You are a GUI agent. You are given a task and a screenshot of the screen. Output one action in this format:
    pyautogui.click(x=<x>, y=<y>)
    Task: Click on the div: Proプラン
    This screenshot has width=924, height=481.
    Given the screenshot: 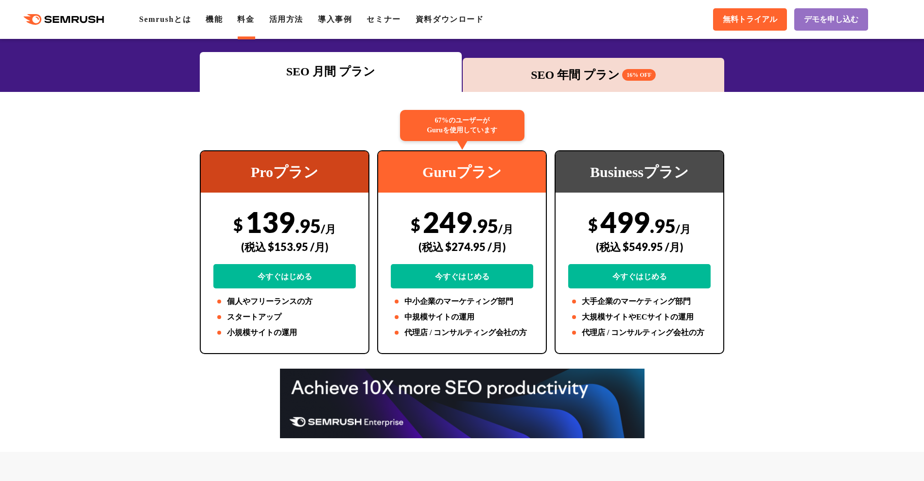 What is the action you would take?
    pyautogui.click(x=284, y=172)
    